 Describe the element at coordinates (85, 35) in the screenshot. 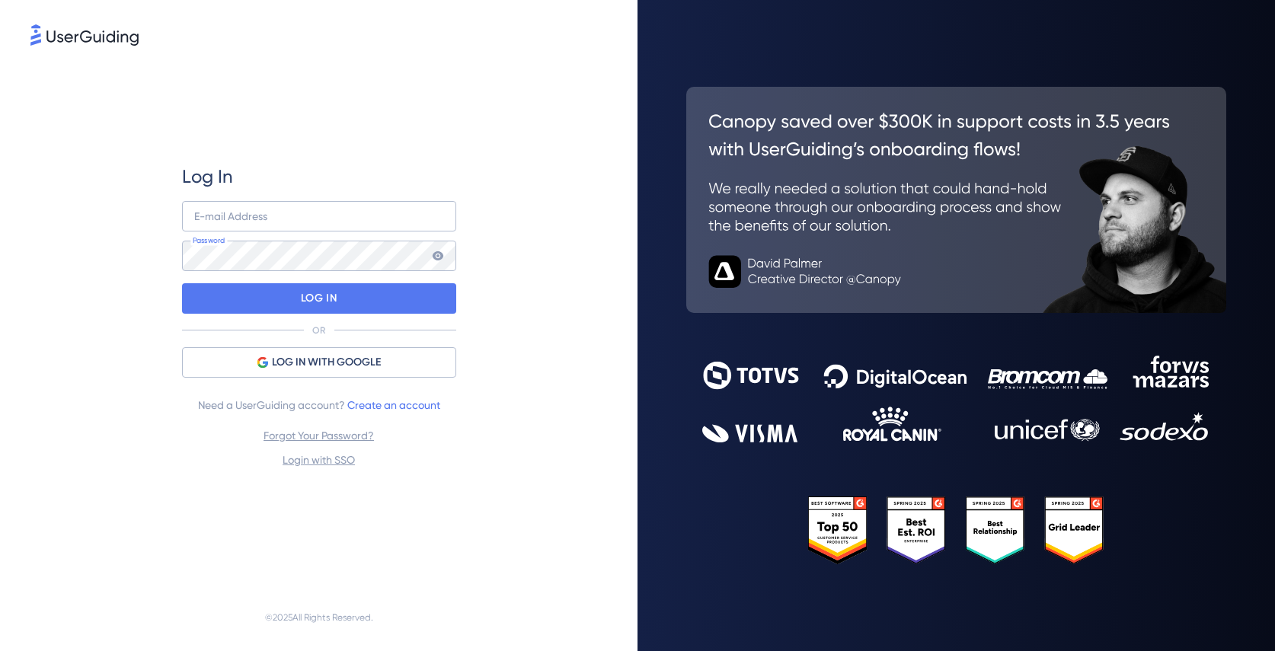

I see `img: 8faab4ba6bc7696a72372aa768b0286c.svg` at that location.